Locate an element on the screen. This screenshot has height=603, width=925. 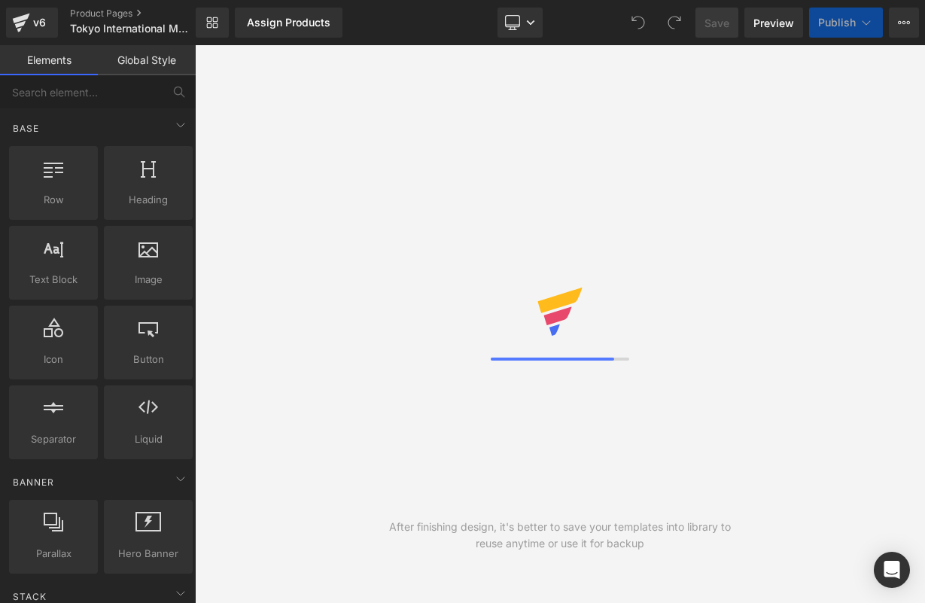
div: v6 is located at coordinates (39, 23).